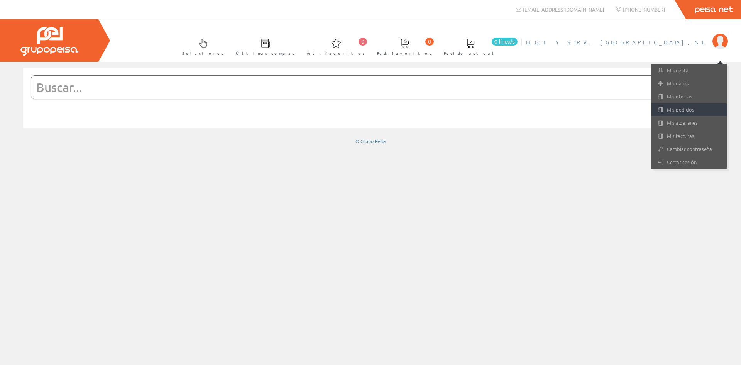 The width and height of the screenshot is (741, 365). Describe the element at coordinates (689, 70) in the screenshot. I see `a: Mi cuenta` at that location.